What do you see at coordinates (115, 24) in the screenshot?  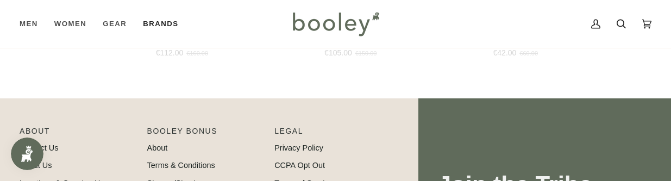 I see `span: Gear` at bounding box center [115, 24].